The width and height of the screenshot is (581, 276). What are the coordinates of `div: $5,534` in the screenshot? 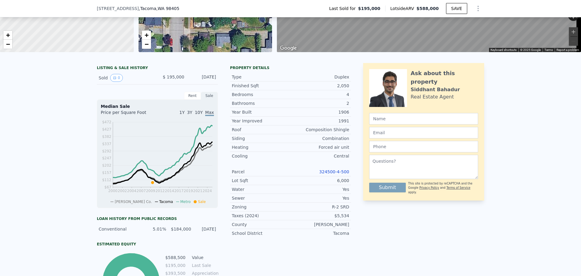 It's located at (320, 215).